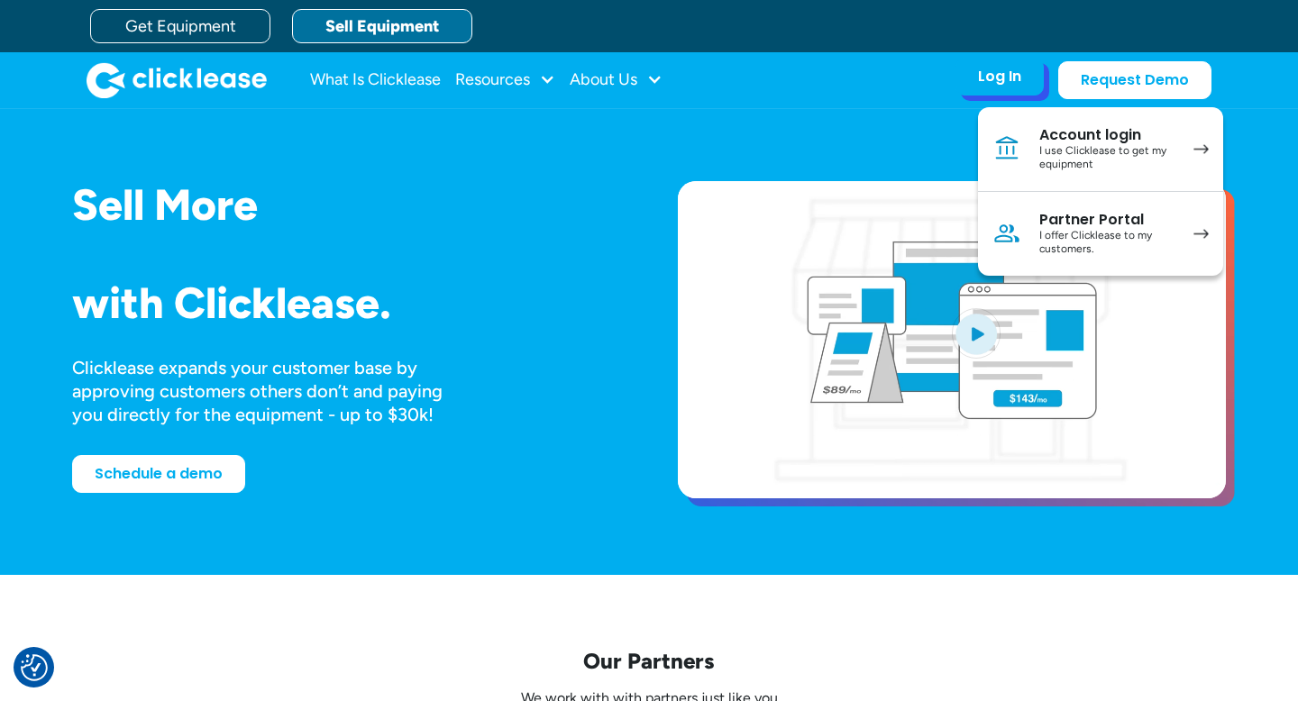 This screenshot has height=701, width=1298. I want to click on div: Resources, so click(505, 80).